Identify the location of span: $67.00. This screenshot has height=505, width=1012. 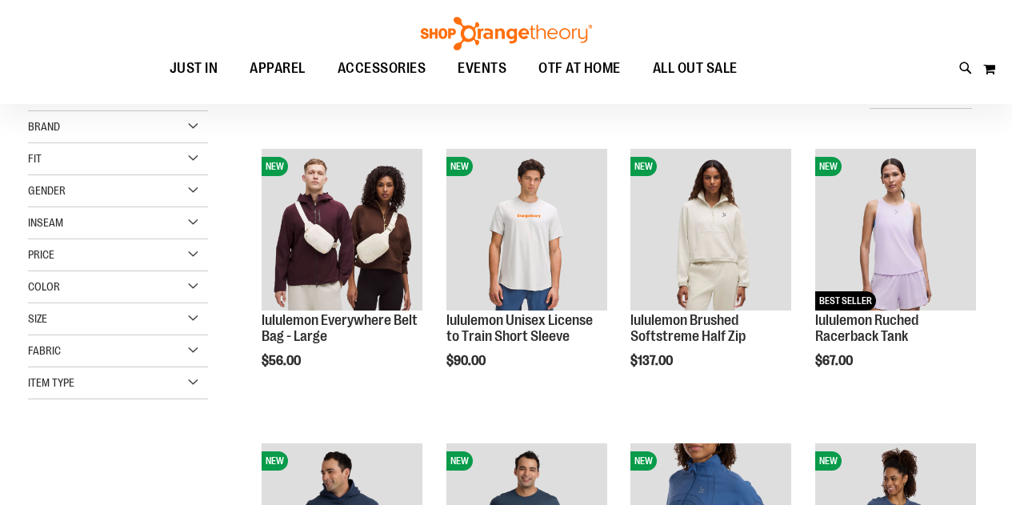
(835, 361).